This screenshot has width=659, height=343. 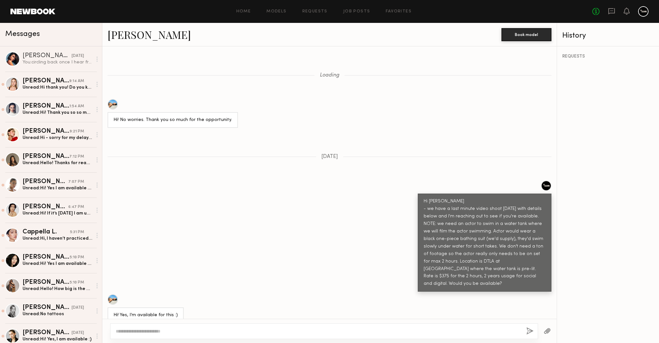 I want to click on div: Unread: Hi! Thank you so so much for reaching out! Unfortunately I’m not avail this day. But agai..., so click(x=57, y=112).